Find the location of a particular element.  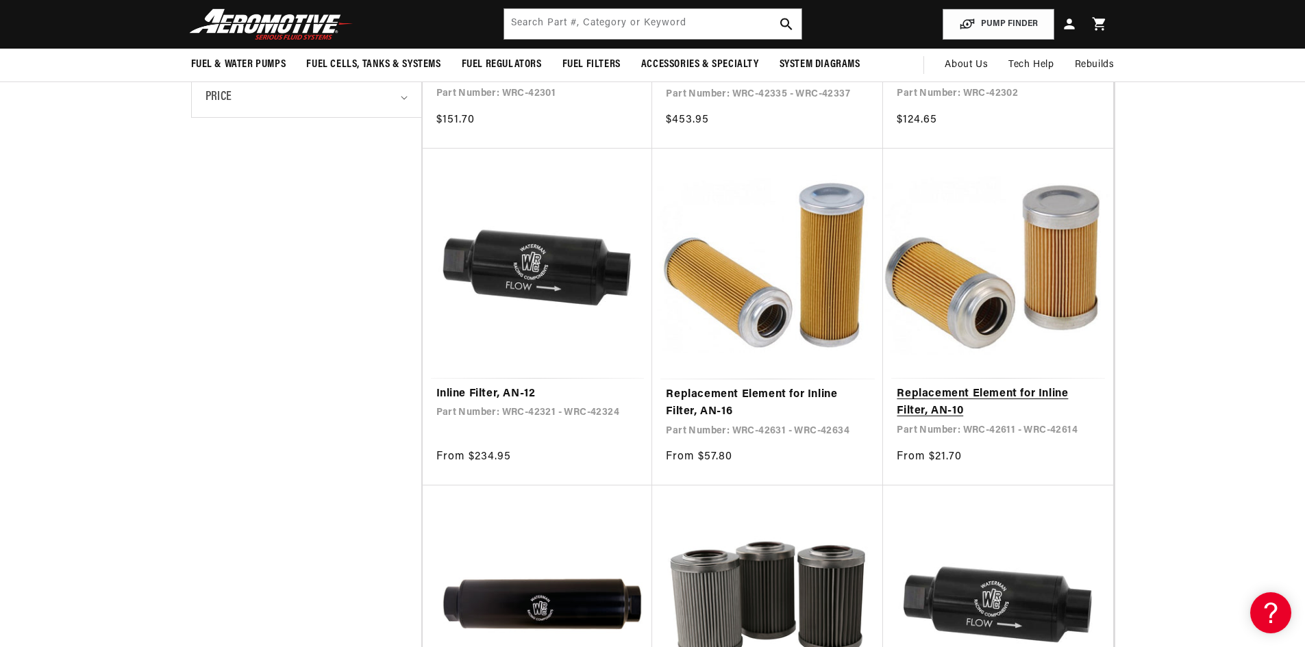

summary: System Diagrams is located at coordinates (820, 64).